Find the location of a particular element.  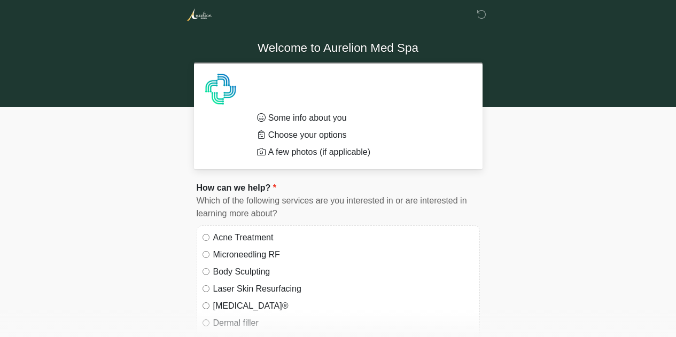

input: Microneedling RF is located at coordinates (206, 254).